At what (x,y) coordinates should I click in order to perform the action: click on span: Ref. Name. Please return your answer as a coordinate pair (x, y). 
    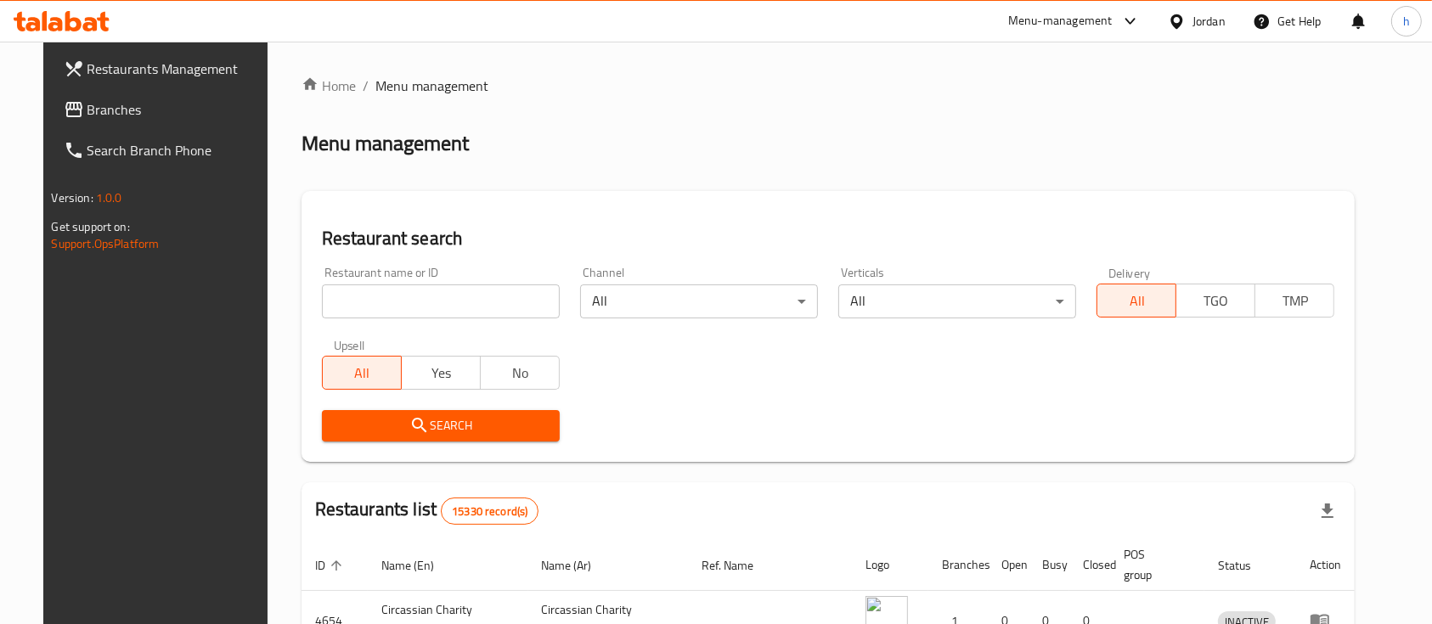
    Looking at the image, I should click on (738, 566).